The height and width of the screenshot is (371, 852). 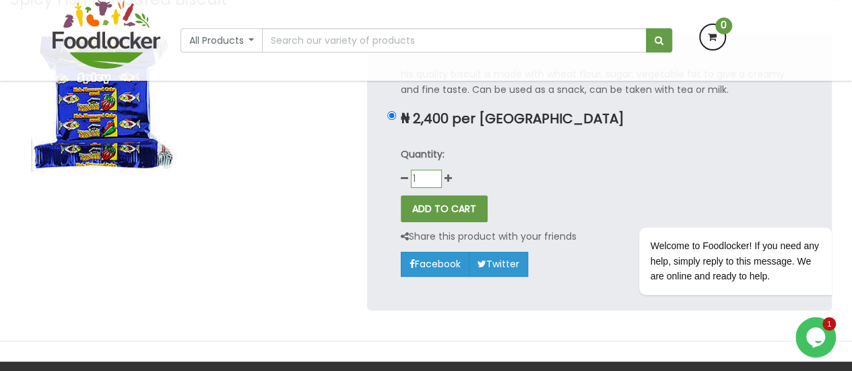 I want to click on p: his quality biscuit is made with wheat flour, sugar, vegetable fat to give a creamy and fine tast..., so click(x=599, y=82).